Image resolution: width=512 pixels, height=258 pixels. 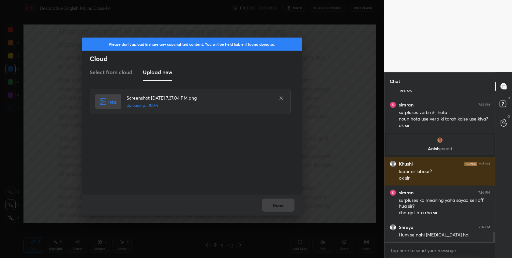 I want to click on p: Anish, so click(x=440, y=148).